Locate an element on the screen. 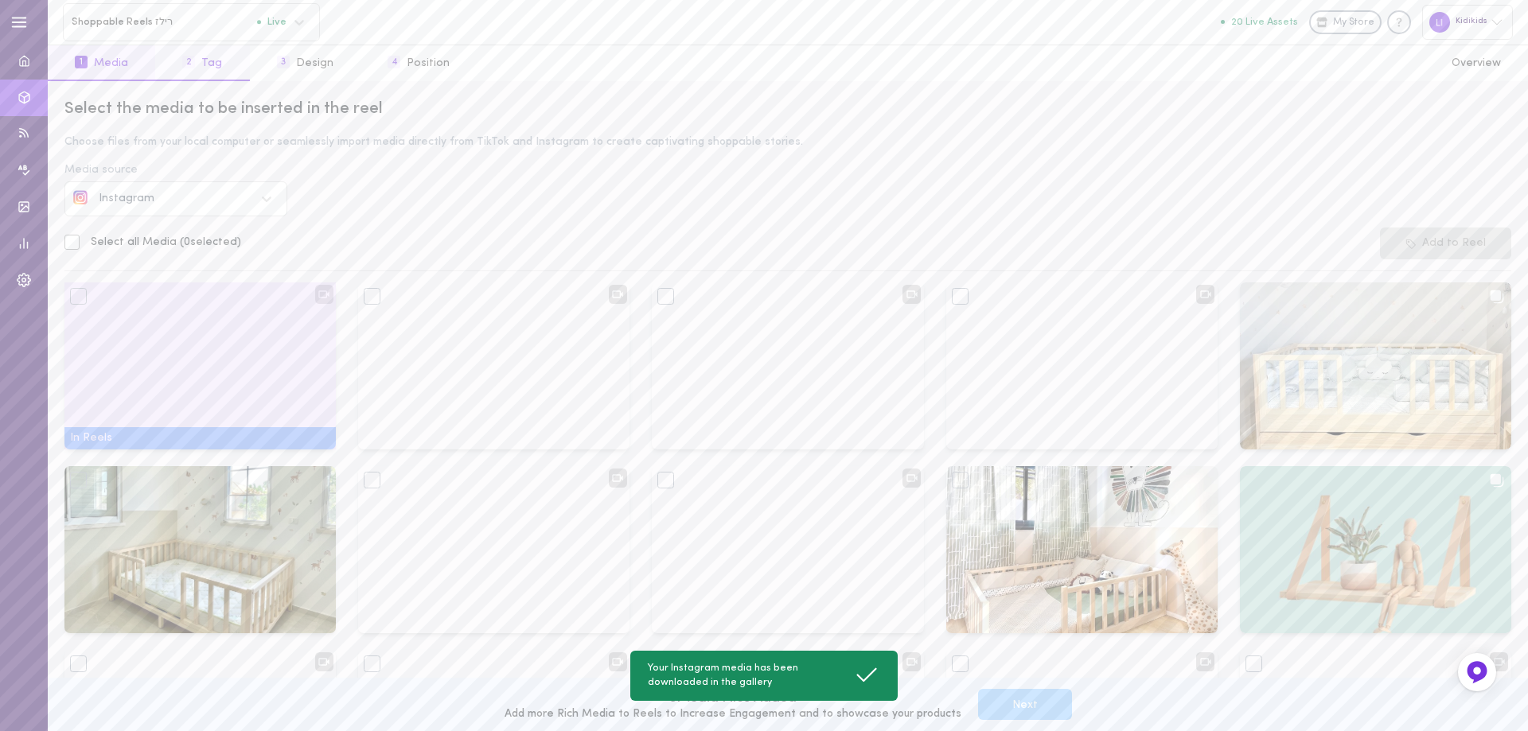 This screenshot has height=731, width=1528. div: Select the media to be inserted in the reel is located at coordinates (788, 109).